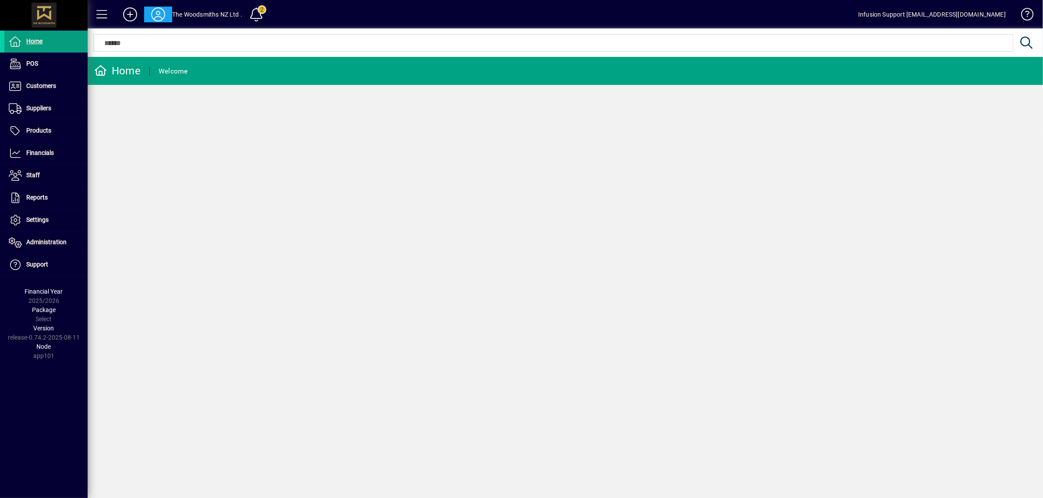 The width and height of the screenshot is (1043, 498). I want to click on div: Home, so click(117, 71).